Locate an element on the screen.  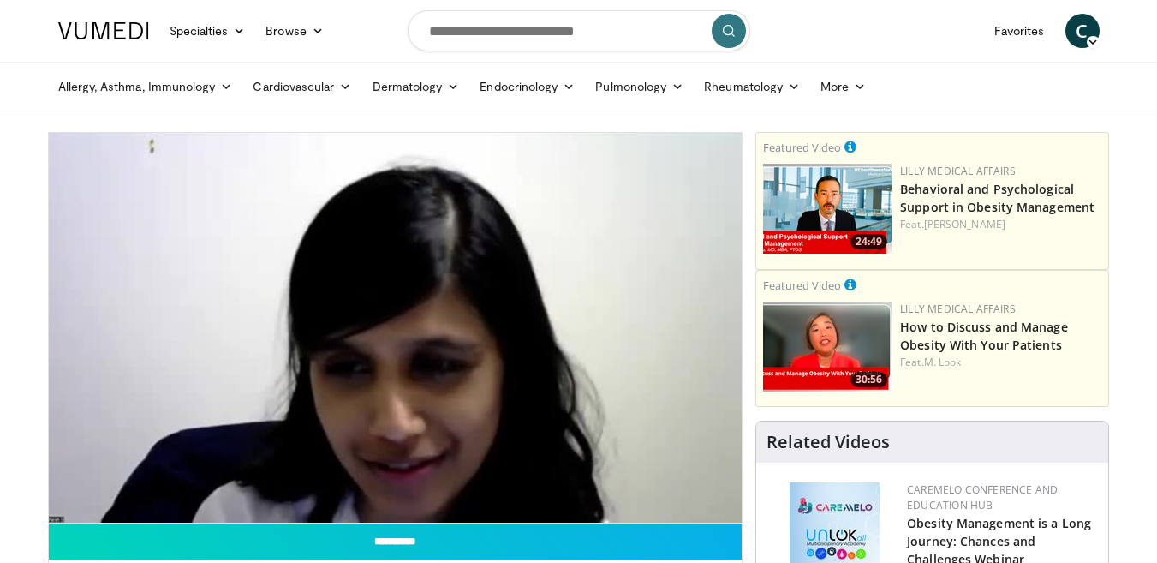
a: Dermatology is located at coordinates (416, 86).